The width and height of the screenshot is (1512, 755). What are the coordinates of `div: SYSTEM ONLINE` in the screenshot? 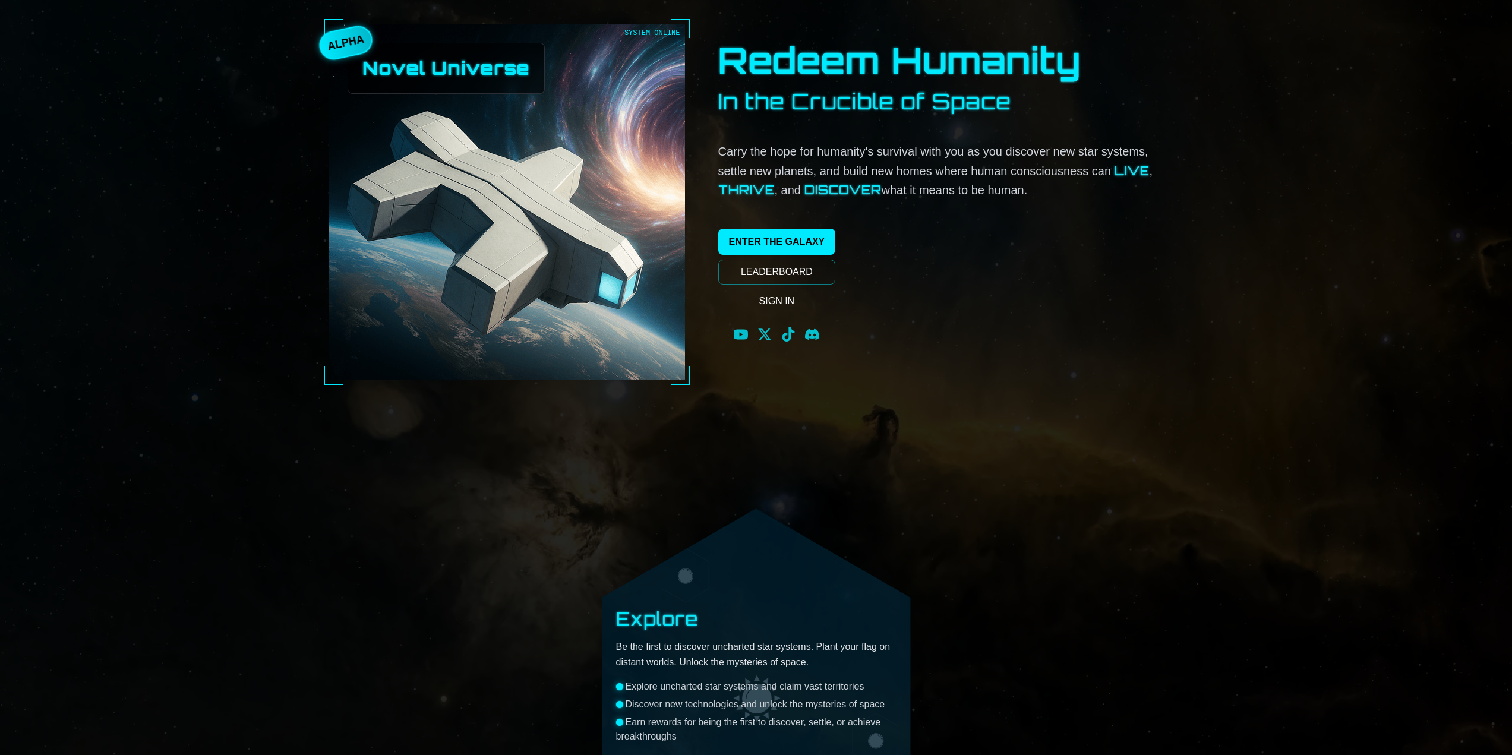 It's located at (652, 33).